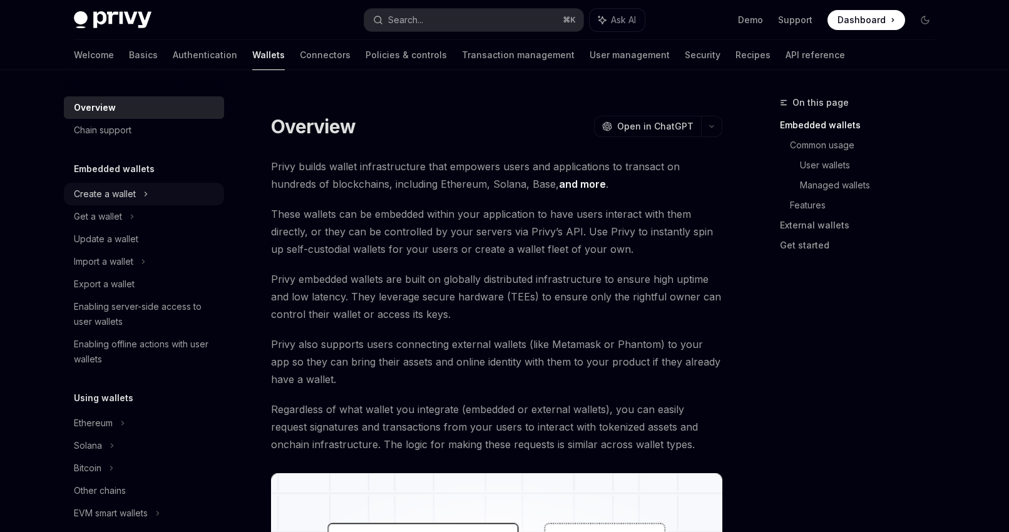  I want to click on a: Basics, so click(143, 55).